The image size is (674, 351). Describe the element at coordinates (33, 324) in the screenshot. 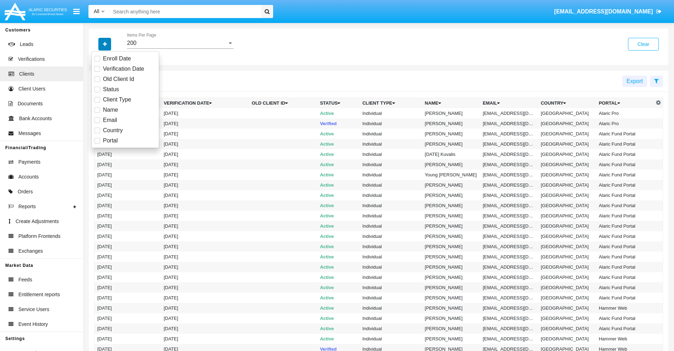

I see `span: Event History` at that location.